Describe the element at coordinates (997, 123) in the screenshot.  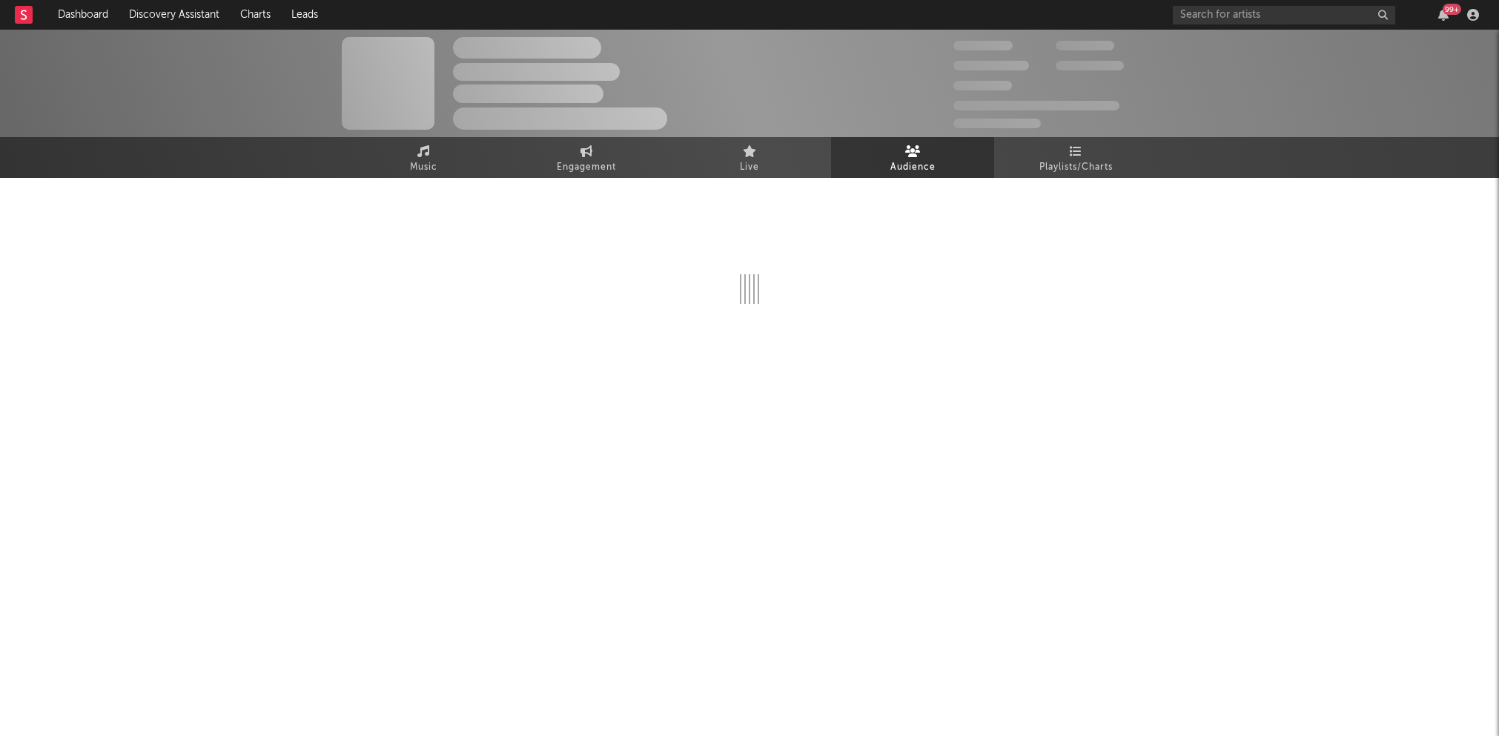
I see `span: Jump Score: 85.0` at that location.